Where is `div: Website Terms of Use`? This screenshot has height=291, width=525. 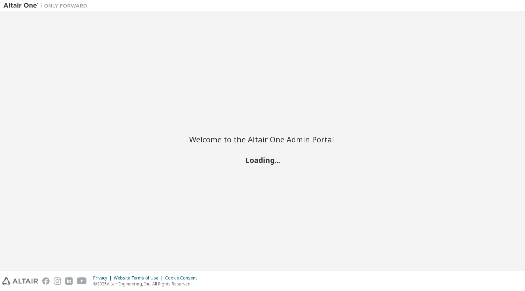
div: Website Terms of Use is located at coordinates (139, 278).